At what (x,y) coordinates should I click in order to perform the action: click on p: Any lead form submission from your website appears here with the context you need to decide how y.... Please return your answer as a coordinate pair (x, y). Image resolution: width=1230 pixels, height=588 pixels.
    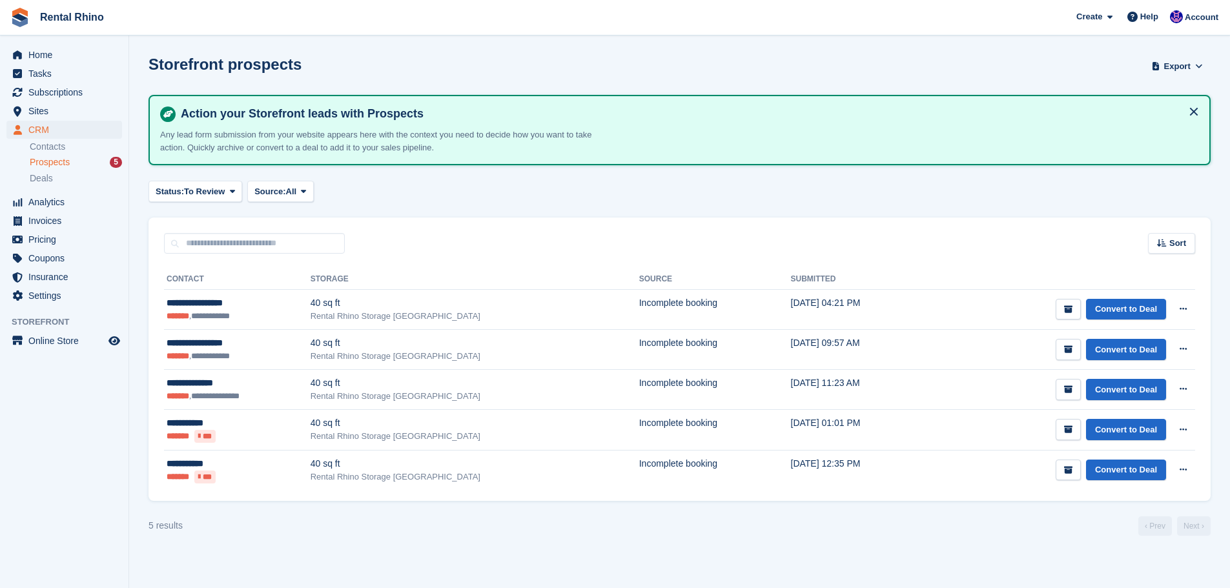
    Looking at the image, I should click on (386, 141).